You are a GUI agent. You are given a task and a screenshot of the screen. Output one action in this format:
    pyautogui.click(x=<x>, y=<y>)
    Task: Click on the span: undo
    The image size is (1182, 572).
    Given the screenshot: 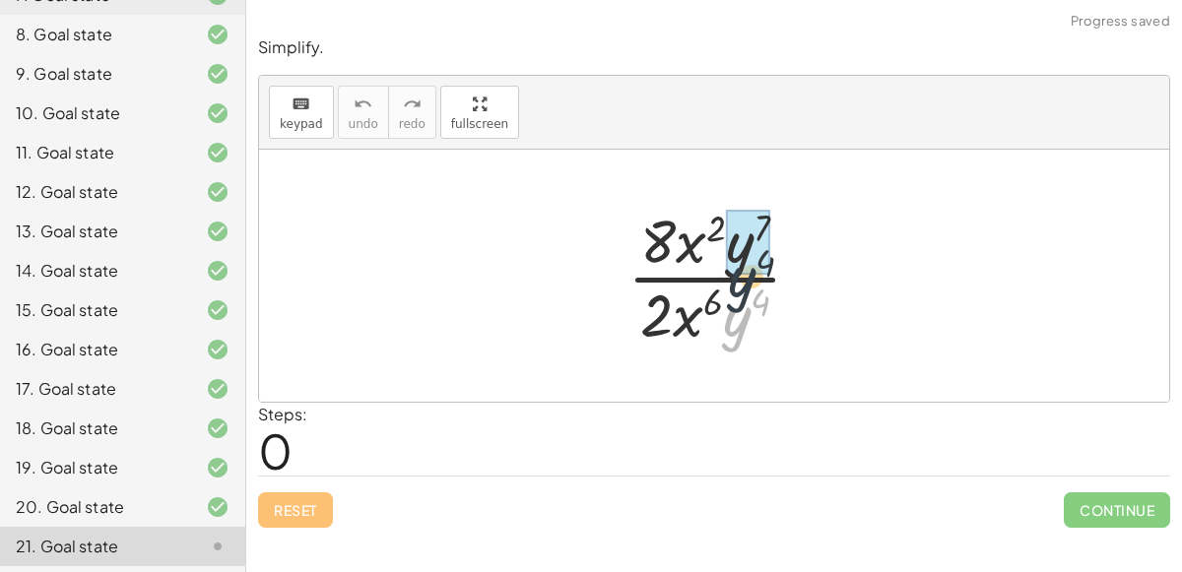 What is the action you would take?
    pyautogui.click(x=364, y=124)
    